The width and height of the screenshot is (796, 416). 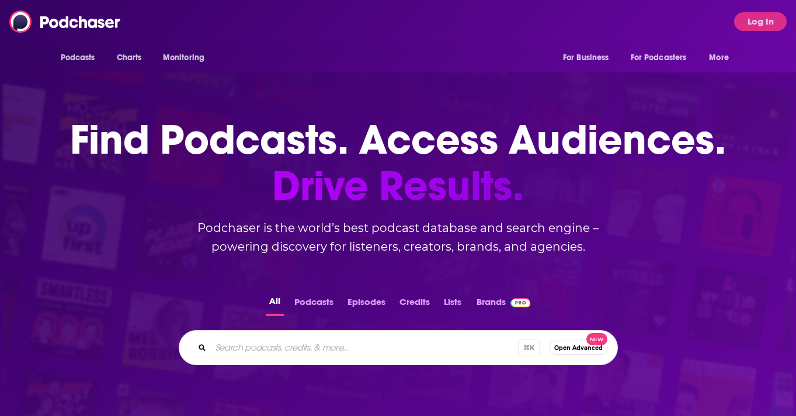 I want to click on button: Open AdvancedNew, so click(x=578, y=347).